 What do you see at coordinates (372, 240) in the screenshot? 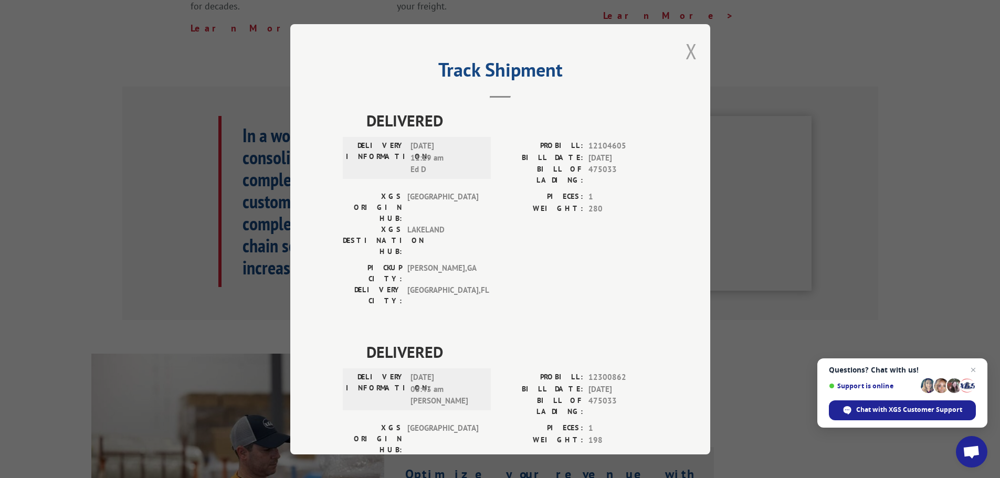
I see `label: XGS DESTINATION HUB:` at bounding box center [372, 240].